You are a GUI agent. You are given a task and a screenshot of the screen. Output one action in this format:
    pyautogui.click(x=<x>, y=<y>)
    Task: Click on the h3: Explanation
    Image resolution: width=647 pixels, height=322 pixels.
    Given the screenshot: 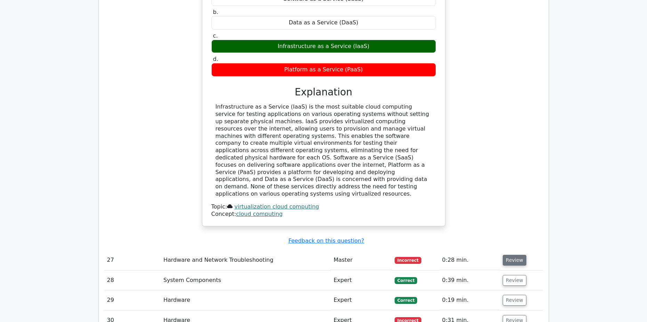 What is the action you would take?
    pyautogui.click(x=324, y=92)
    